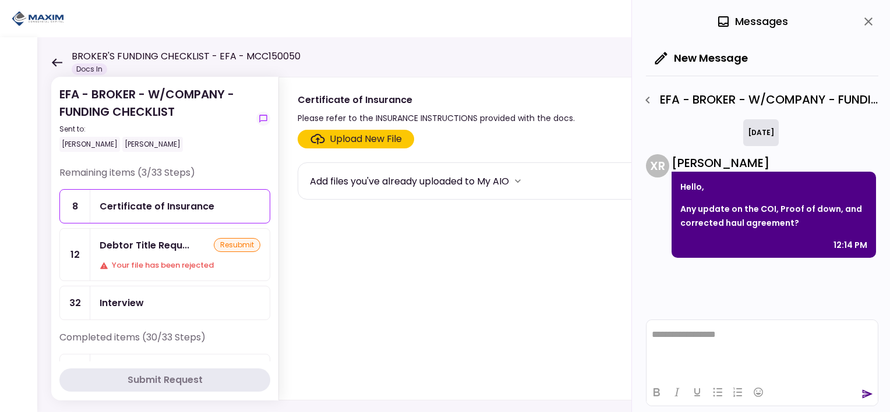 The width and height of the screenshot is (890, 412). Describe the element at coordinates (165, 380) in the screenshot. I see `button: Submit Request` at that location.